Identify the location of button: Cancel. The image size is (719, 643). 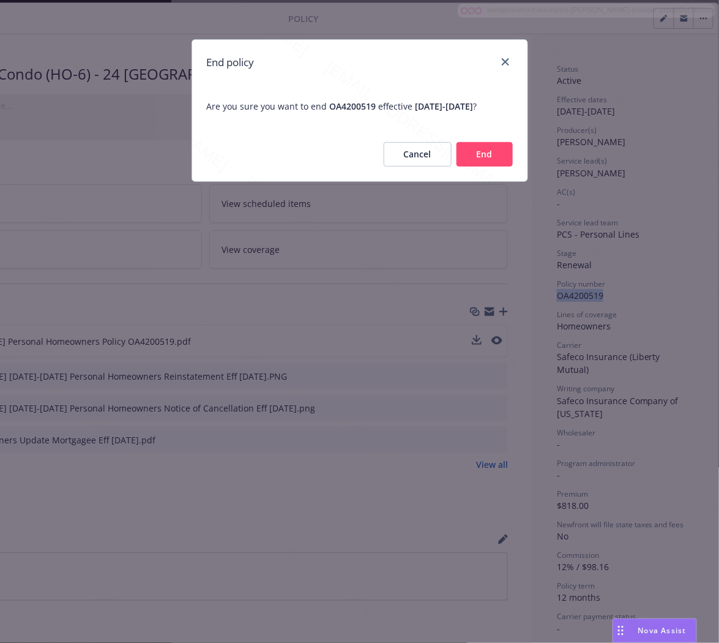
(417, 154).